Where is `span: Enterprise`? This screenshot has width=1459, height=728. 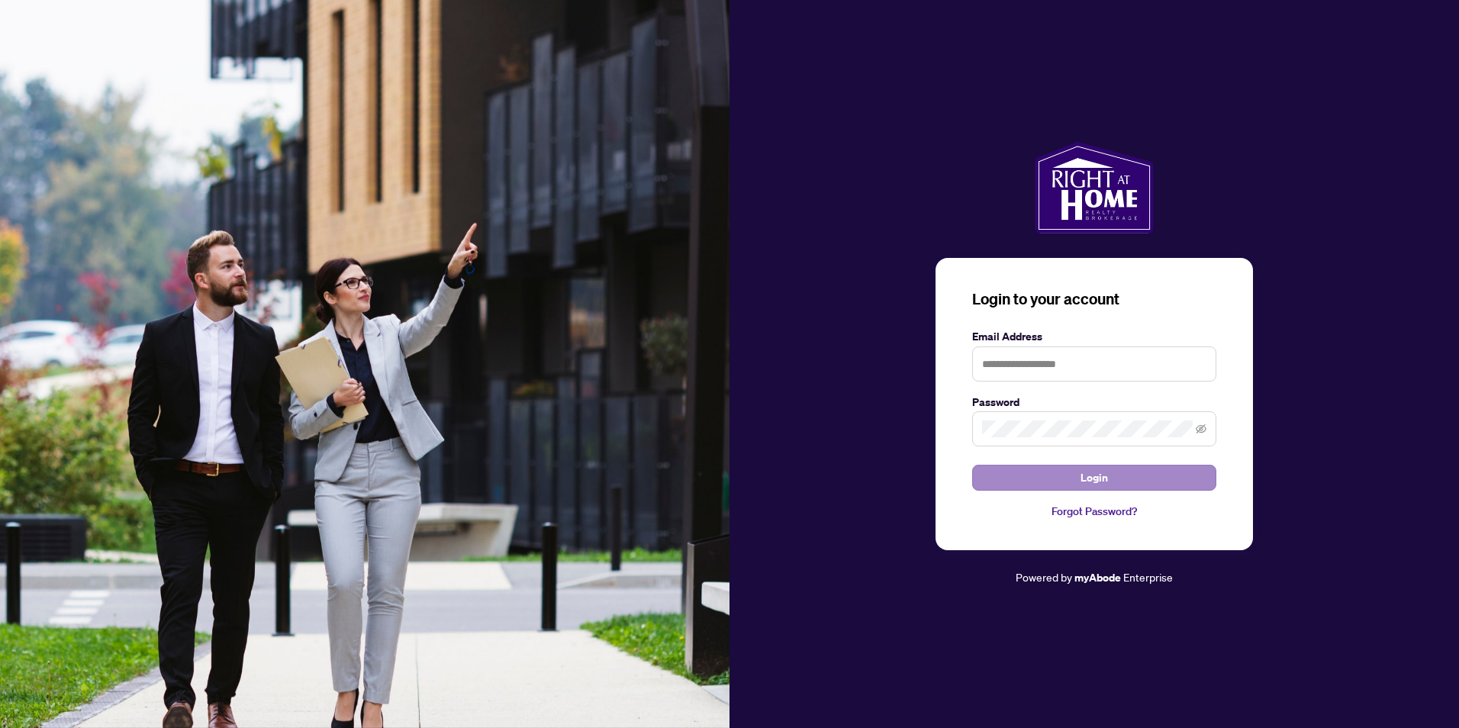
span: Enterprise is located at coordinates (1148, 577).